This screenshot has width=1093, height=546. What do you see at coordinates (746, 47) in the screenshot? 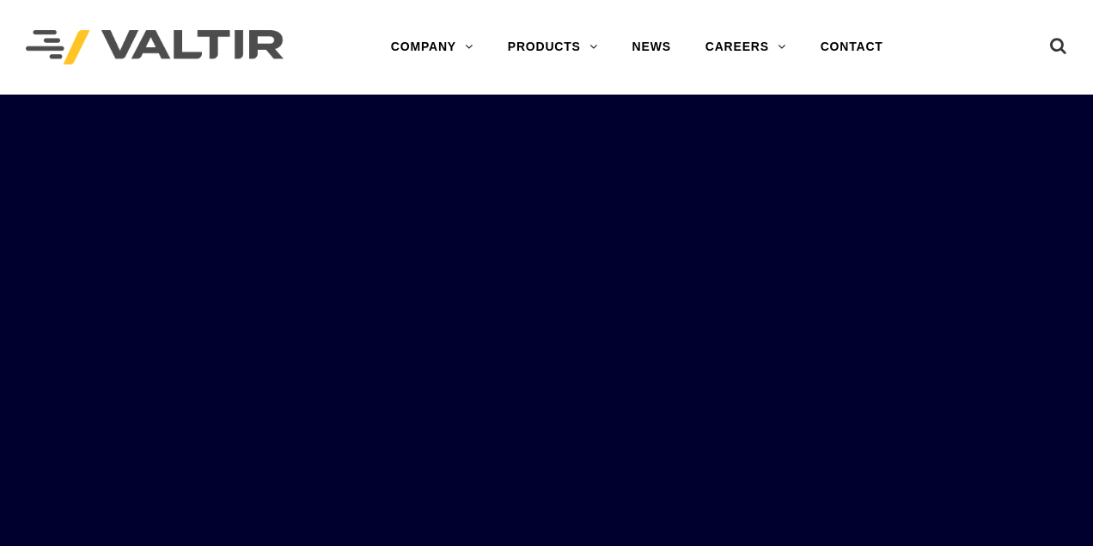
I see `a: CAREERS` at bounding box center [746, 47].